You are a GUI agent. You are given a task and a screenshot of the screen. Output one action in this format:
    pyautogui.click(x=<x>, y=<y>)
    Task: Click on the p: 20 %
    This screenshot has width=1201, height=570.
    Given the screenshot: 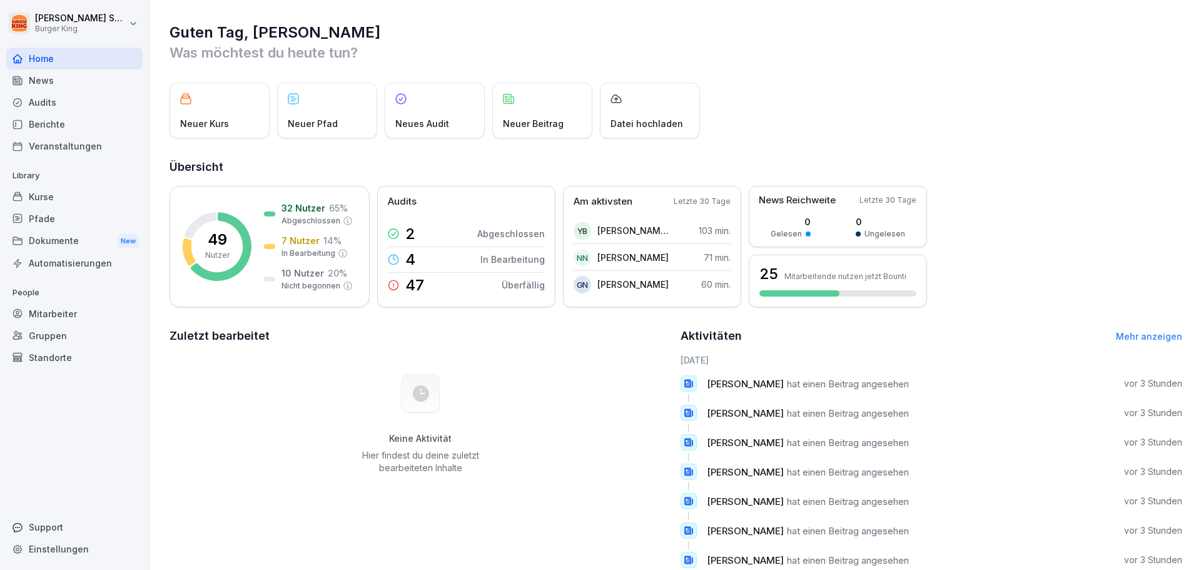 What is the action you would take?
    pyautogui.click(x=337, y=273)
    